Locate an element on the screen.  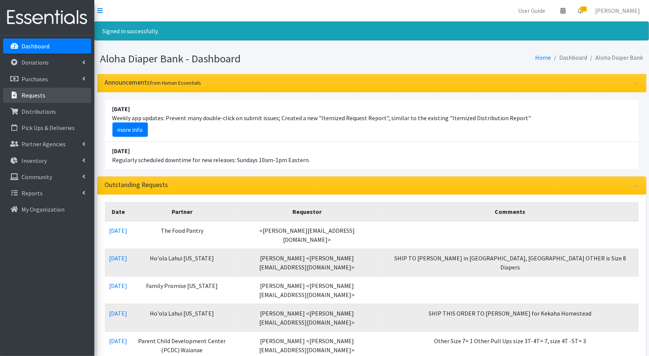
a: Donations is located at coordinates (47, 62).